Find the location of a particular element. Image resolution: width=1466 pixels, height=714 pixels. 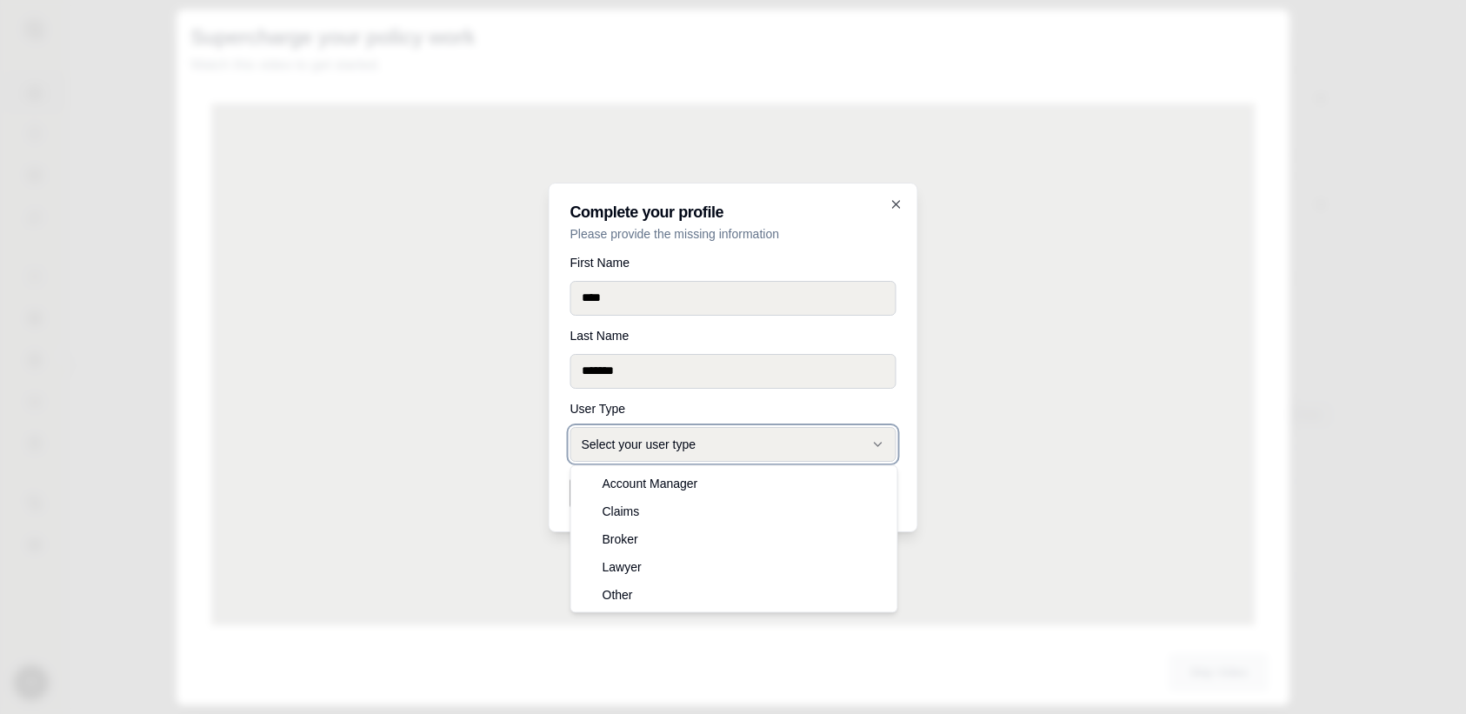

label: User Type is located at coordinates (733, 409).